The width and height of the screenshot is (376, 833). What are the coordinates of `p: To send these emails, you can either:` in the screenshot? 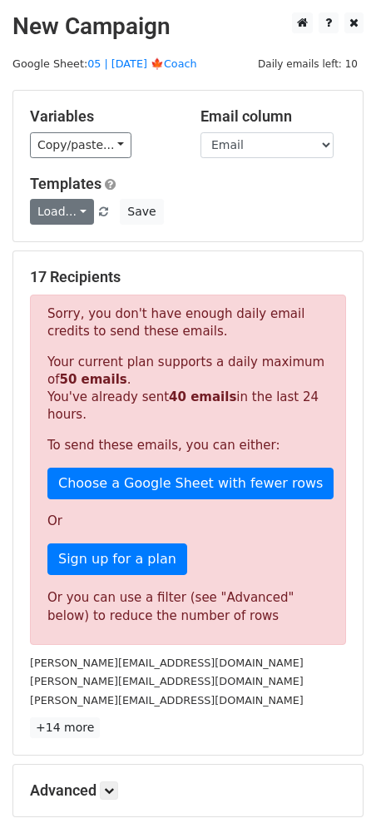 It's located at (188, 445).